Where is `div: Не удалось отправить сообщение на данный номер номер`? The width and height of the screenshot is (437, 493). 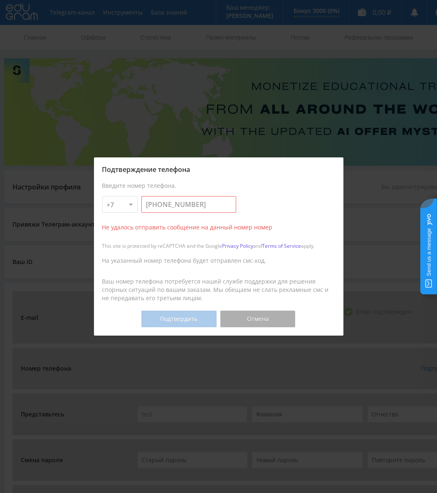 div: Не удалось отправить сообщение на данный номер номер is located at coordinates (219, 227).